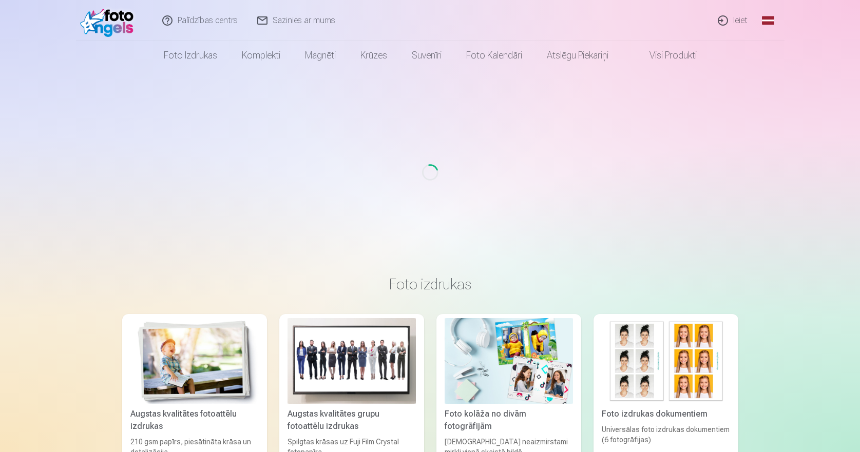 Image resolution: width=860 pixels, height=452 pixels. I want to click on a: Visi produkti, so click(665, 55).